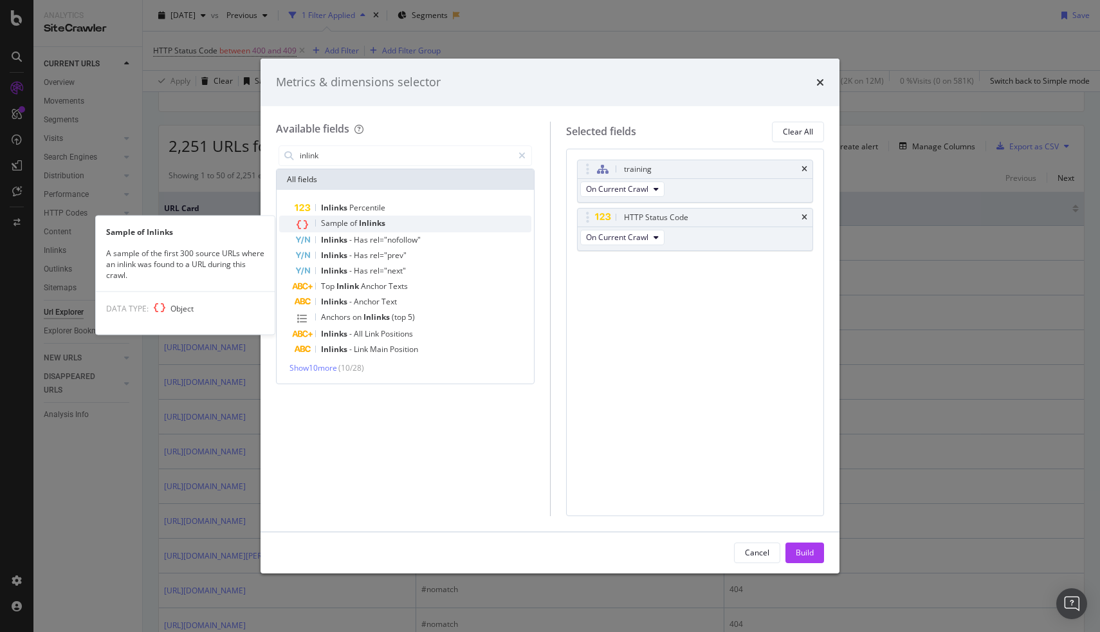  What do you see at coordinates (313, 367) in the screenshot?
I see `span: Show 10 more` at bounding box center [313, 367].